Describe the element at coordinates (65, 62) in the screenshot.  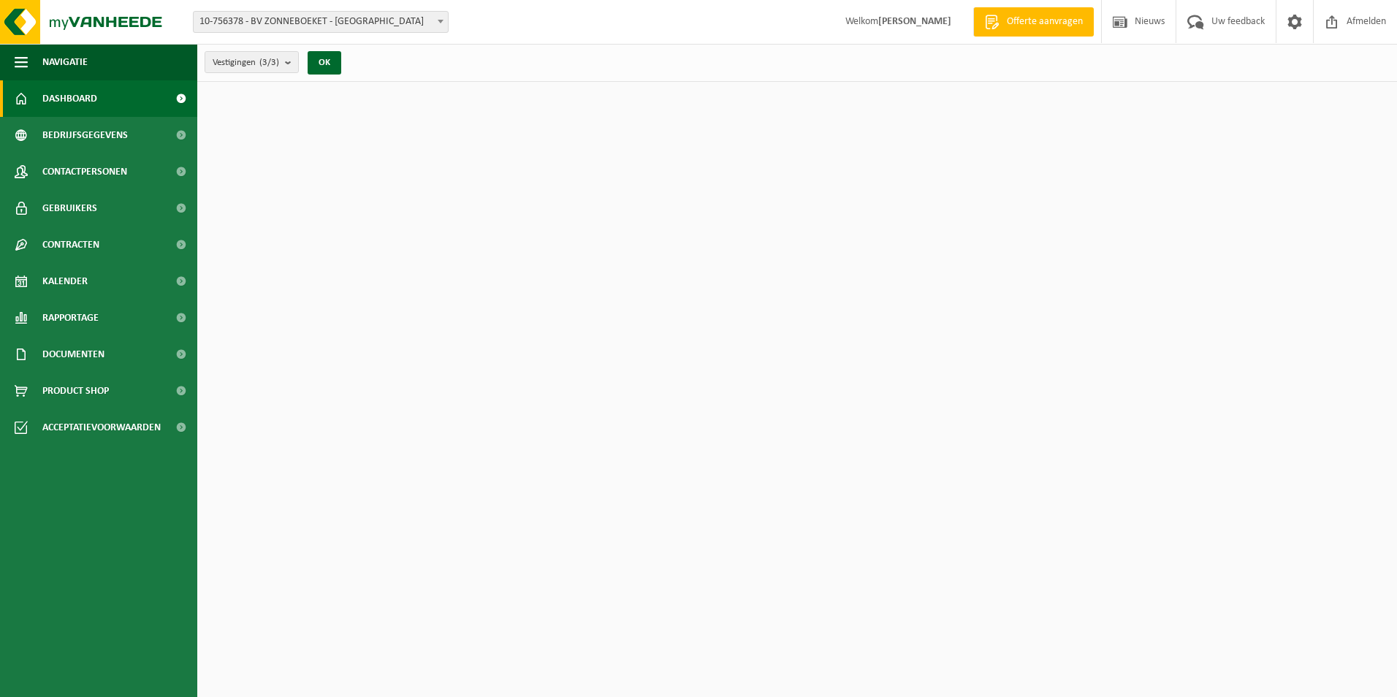
I see `span: Navigatie` at that location.